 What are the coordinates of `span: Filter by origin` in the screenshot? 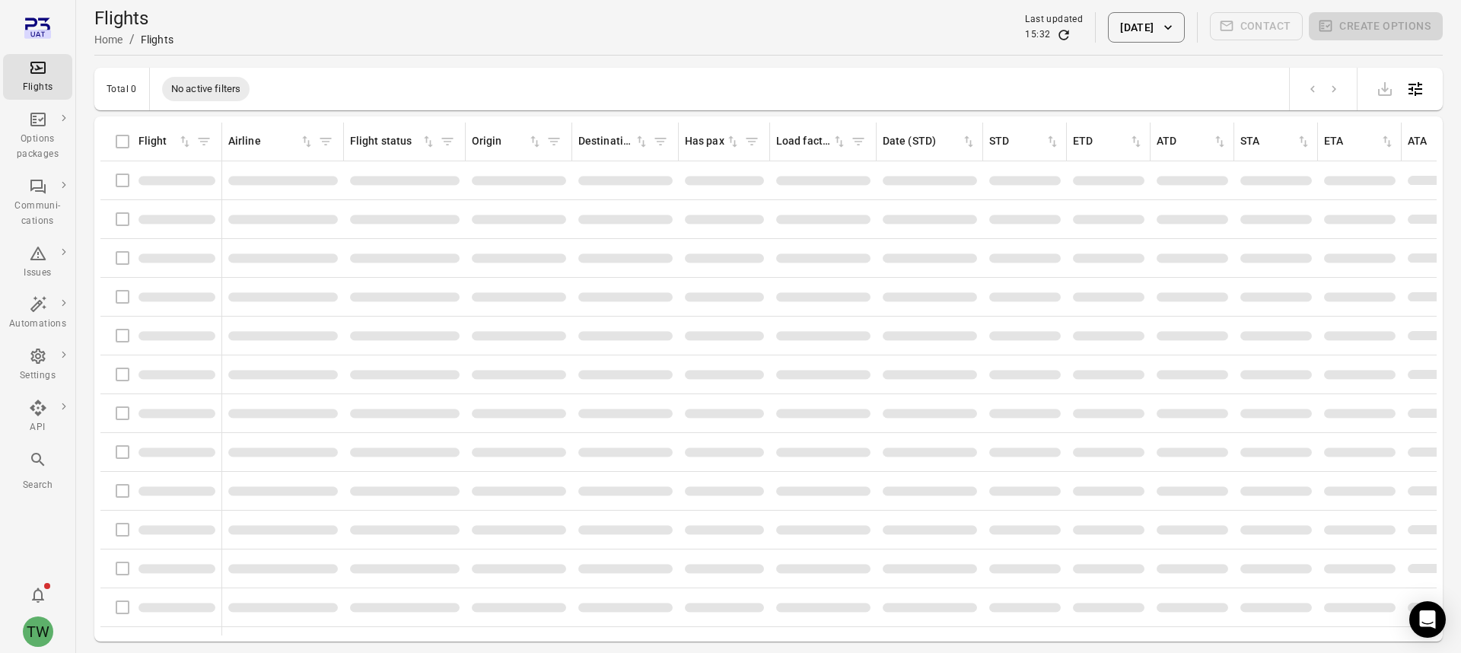 It's located at (554, 141).